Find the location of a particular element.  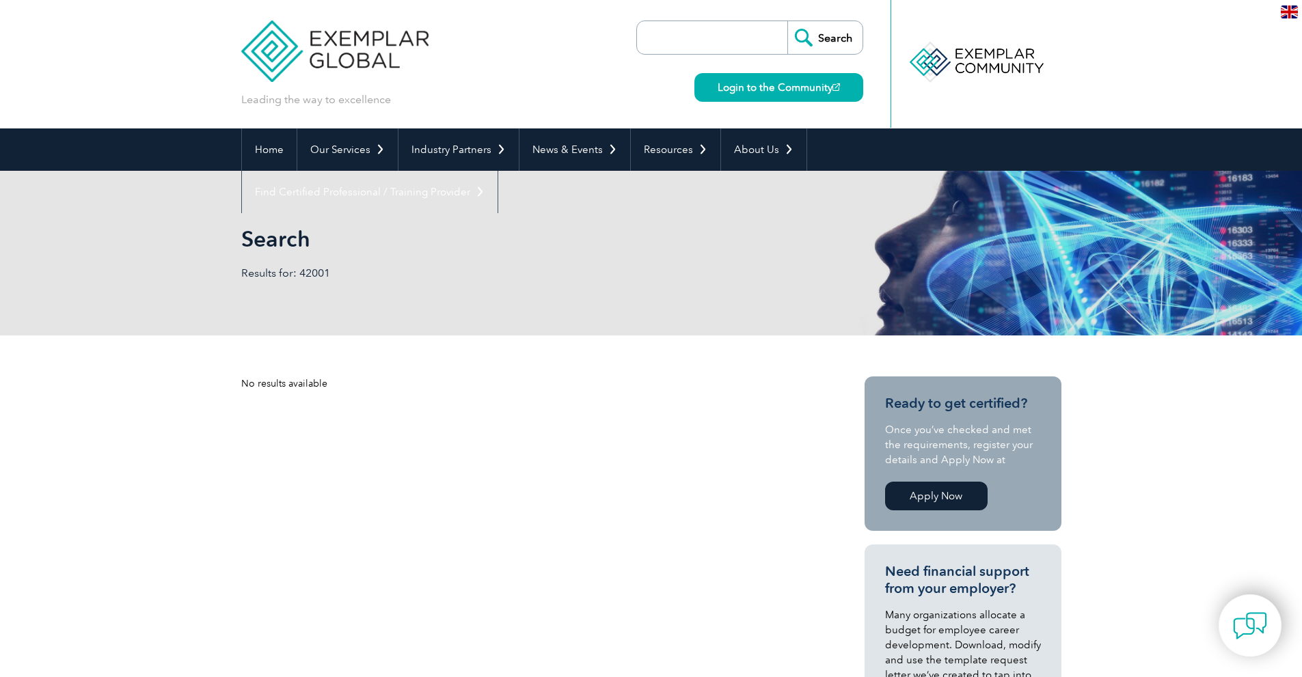

a: About Us is located at coordinates (764, 150).